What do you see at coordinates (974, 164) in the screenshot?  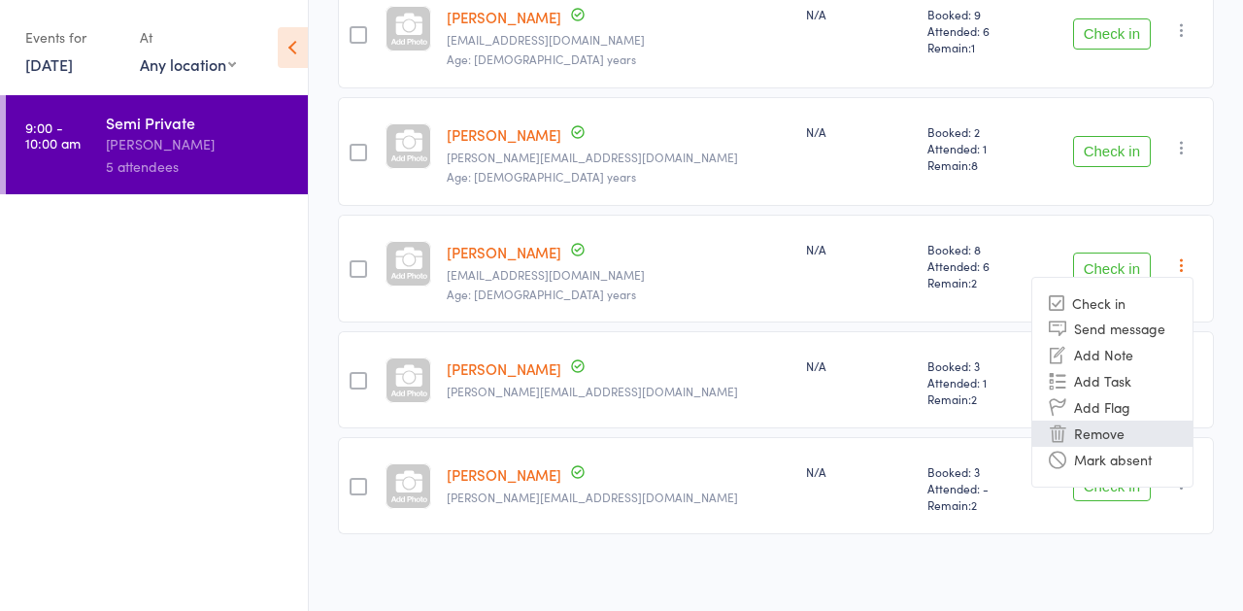 I see `span: 8` at bounding box center [974, 164].